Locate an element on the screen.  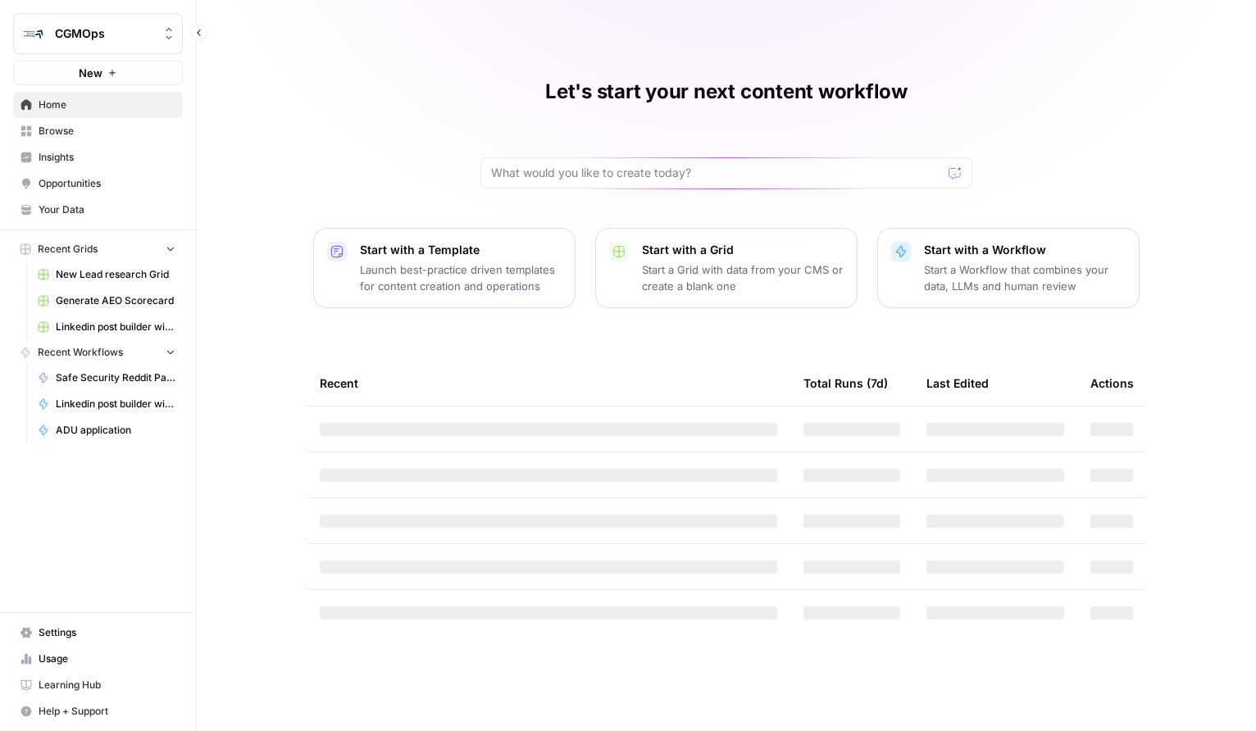
a: Safe Security Reddit Parser is located at coordinates (107, 378).